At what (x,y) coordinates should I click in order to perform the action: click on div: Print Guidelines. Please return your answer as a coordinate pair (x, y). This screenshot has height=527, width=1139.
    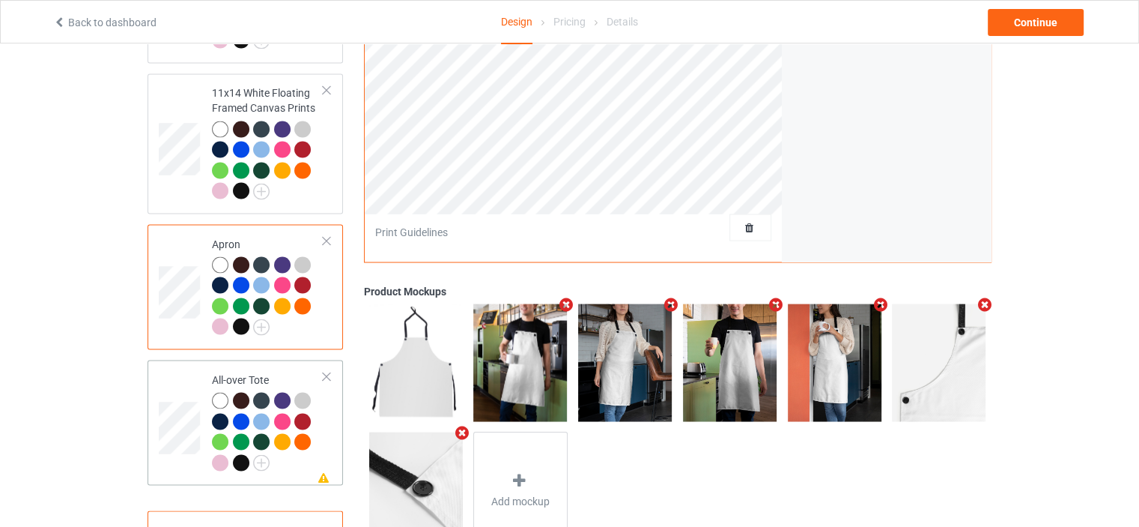
    Looking at the image, I should click on (411, 232).